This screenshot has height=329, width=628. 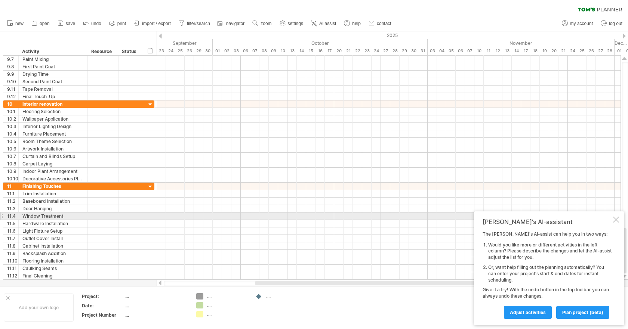 I want to click on span: new, so click(x=19, y=24).